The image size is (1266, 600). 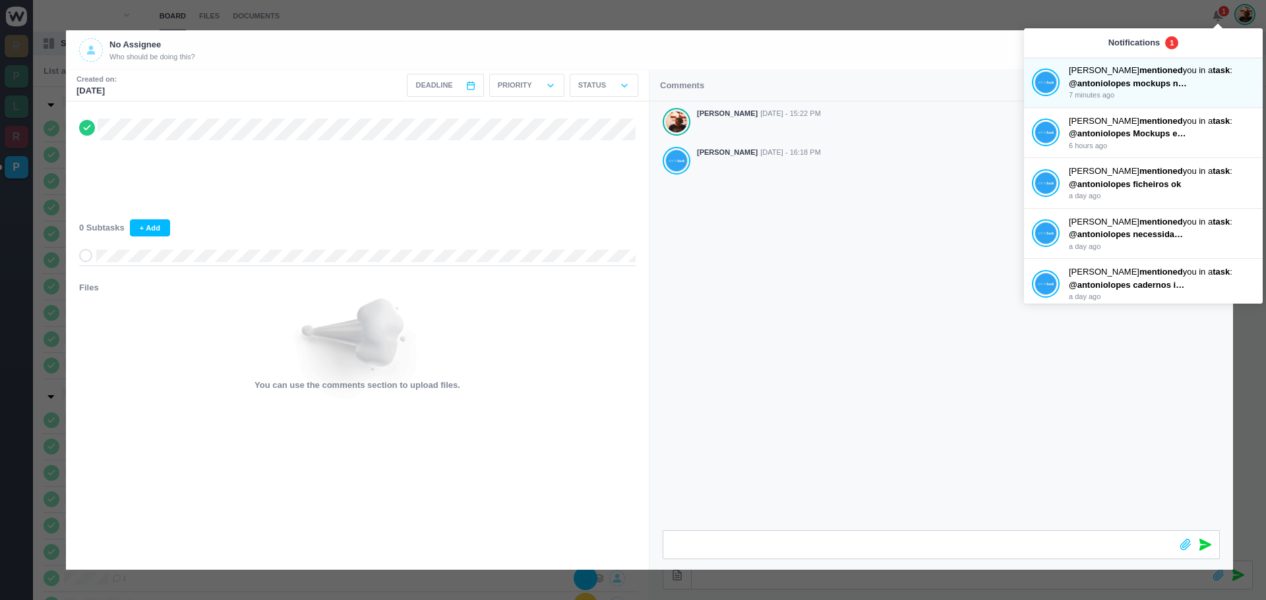 I want to click on span: @antoniolopes ficheiros ok, so click(x=1124, y=184).